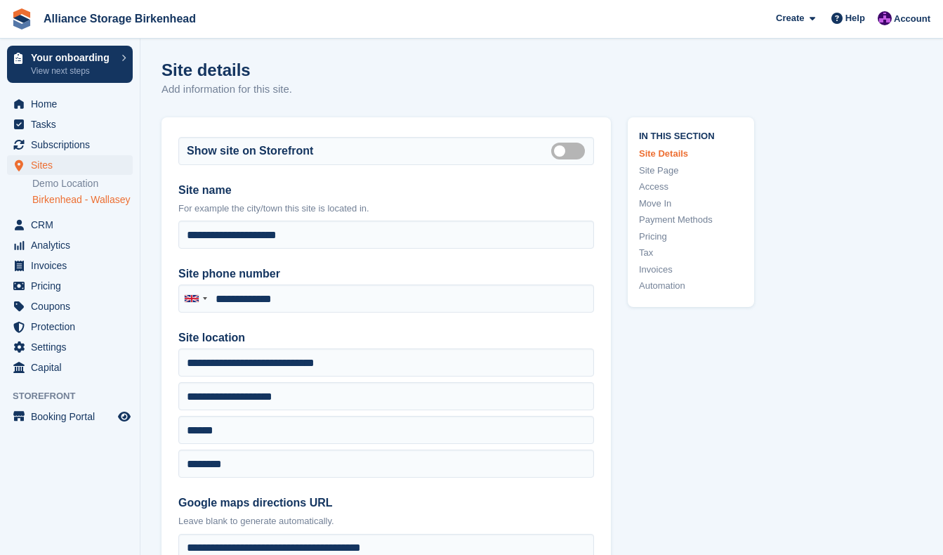  What do you see at coordinates (691, 187) in the screenshot?
I see `a: Access` at bounding box center [691, 187].